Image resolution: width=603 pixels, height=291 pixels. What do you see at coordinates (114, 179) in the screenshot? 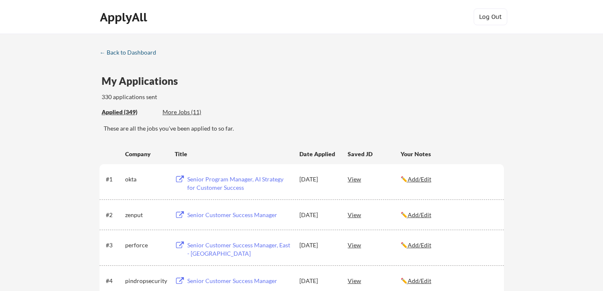
I see `div: #1` at bounding box center [114, 179].